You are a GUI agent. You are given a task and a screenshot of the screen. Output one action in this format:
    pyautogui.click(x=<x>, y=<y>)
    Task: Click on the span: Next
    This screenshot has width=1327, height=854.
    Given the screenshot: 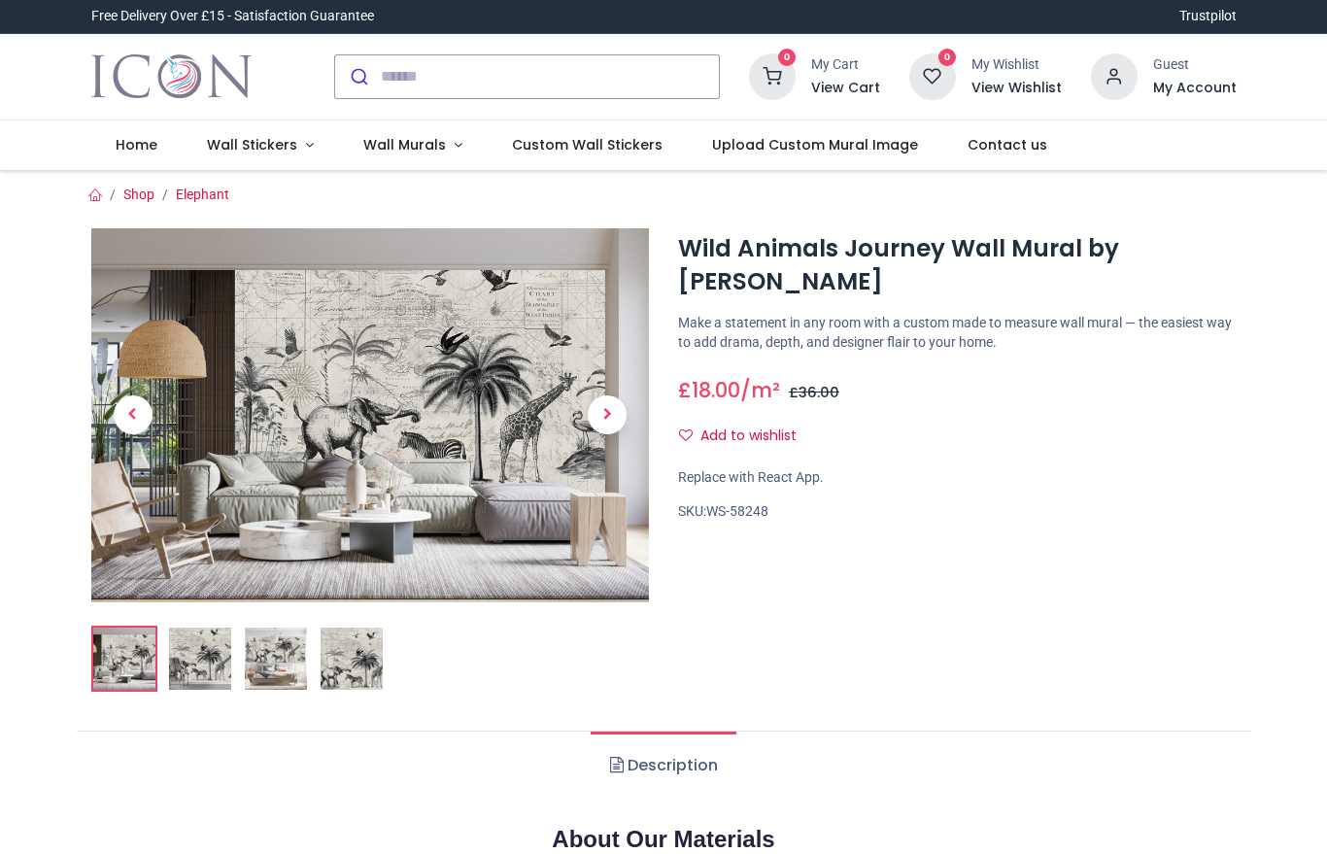 What is the action you would take?
    pyautogui.click(x=607, y=415)
    